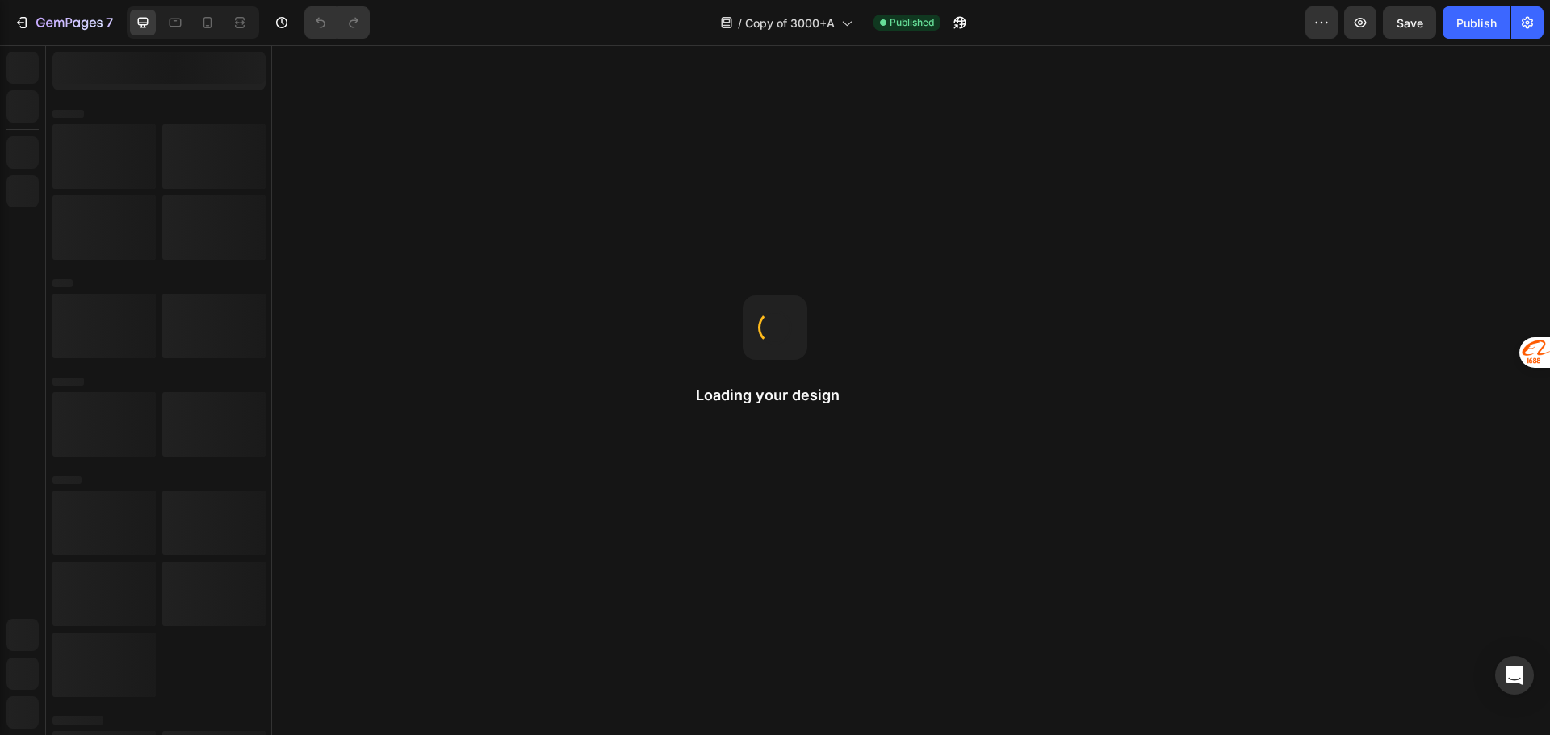  I want to click on span: Published, so click(911, 23).